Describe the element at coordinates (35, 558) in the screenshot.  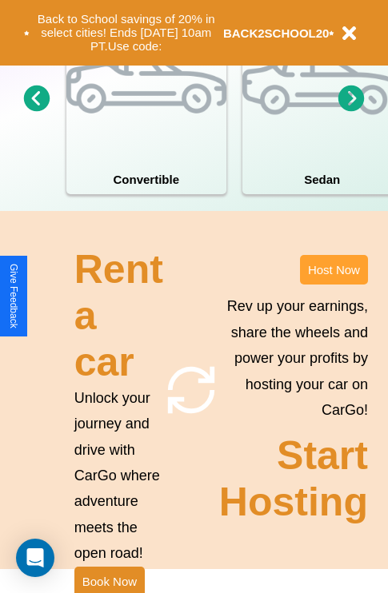
I see `div: Open Intercom Messenger` at that location.